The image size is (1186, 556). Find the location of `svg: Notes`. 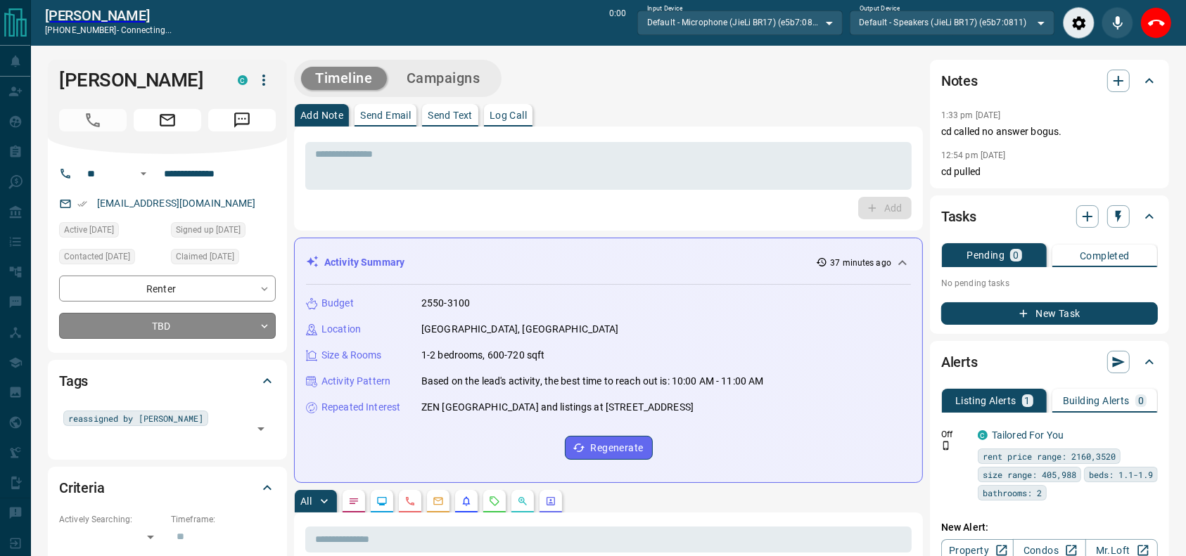

svg: Notes is located at coordinates (354, 501).